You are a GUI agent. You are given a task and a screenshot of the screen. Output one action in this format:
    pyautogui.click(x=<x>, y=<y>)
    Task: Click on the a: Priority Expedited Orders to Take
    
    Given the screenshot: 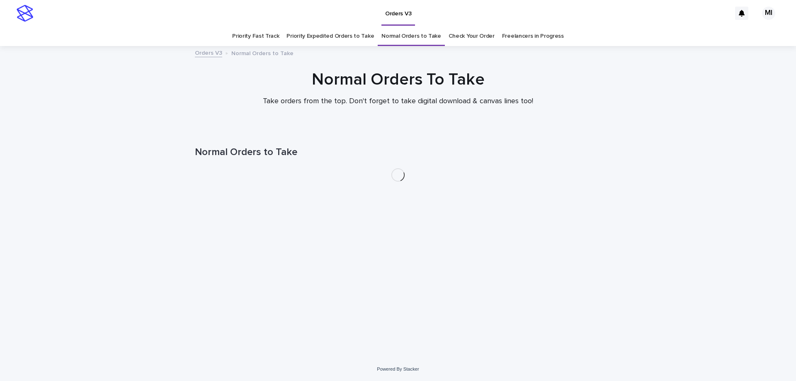 What is the action you would take?
    pyautogui.click(x=330, y=36)
    